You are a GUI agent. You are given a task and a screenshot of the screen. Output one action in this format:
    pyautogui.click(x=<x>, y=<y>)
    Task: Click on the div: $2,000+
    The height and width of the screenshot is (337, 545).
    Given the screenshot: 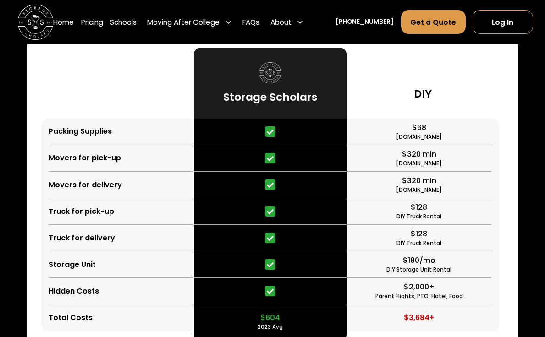 What is the action you would take?
    pyautogui.click(x=419, y=287)
    